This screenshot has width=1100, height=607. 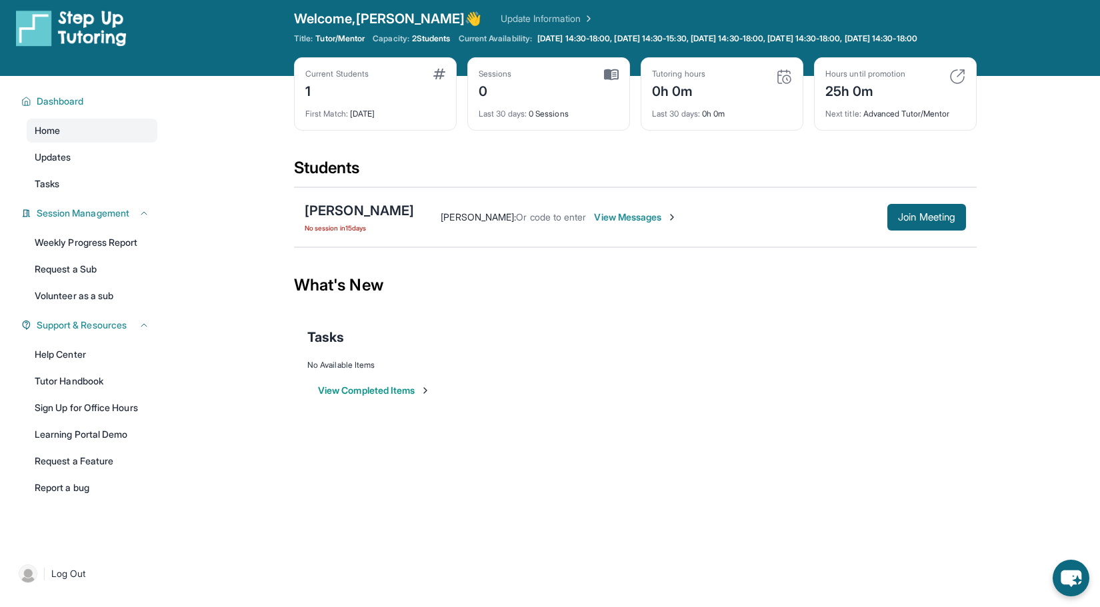 I want to click on a: Sign Up for Office Hours, so click(x=92, y=408).